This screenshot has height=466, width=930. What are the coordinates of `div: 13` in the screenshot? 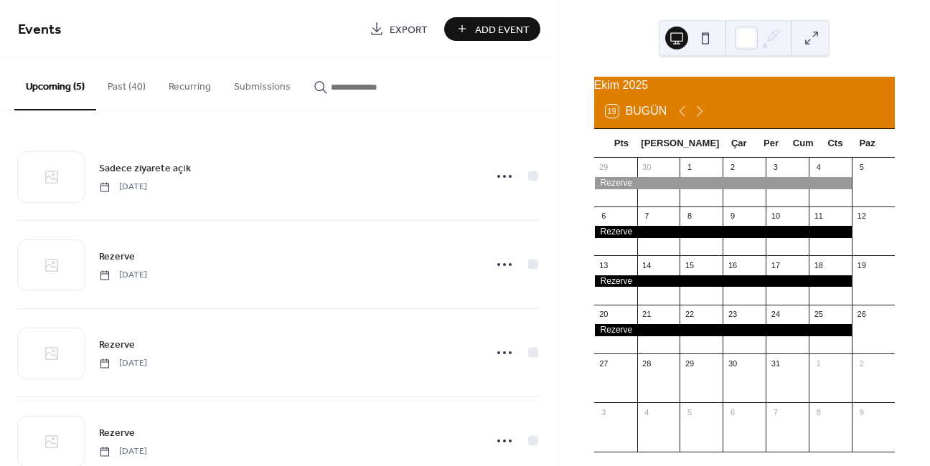 It's located at (604, 265).